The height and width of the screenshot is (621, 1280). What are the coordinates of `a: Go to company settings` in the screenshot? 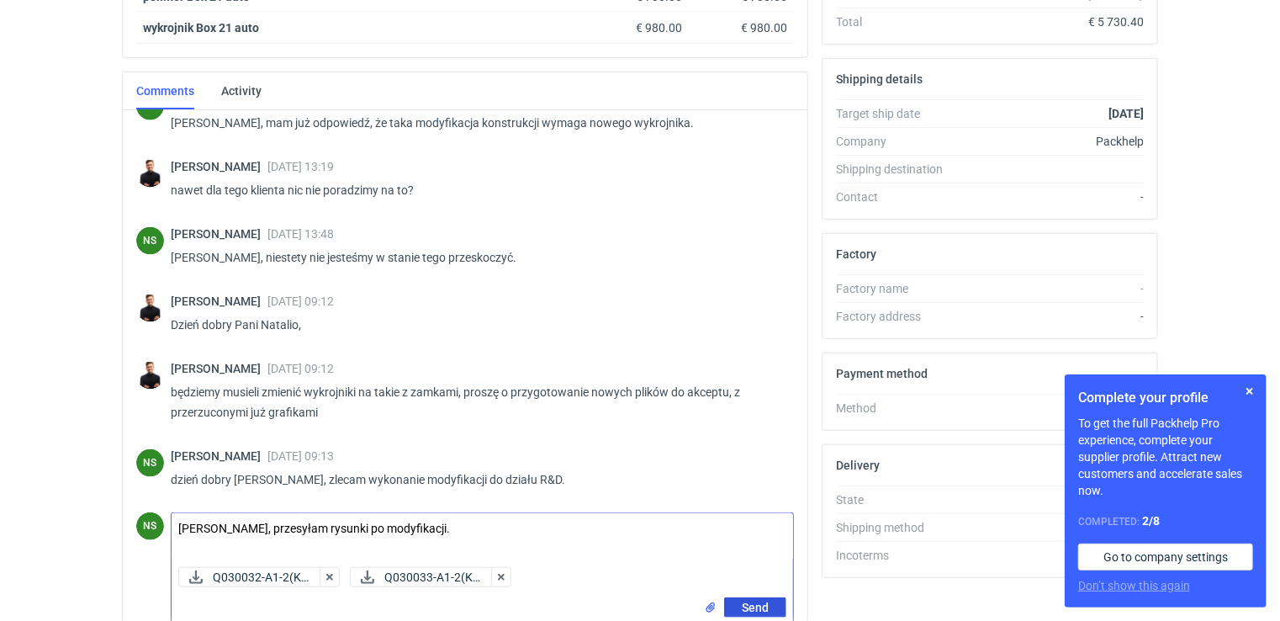 It's located at (1166, 557).